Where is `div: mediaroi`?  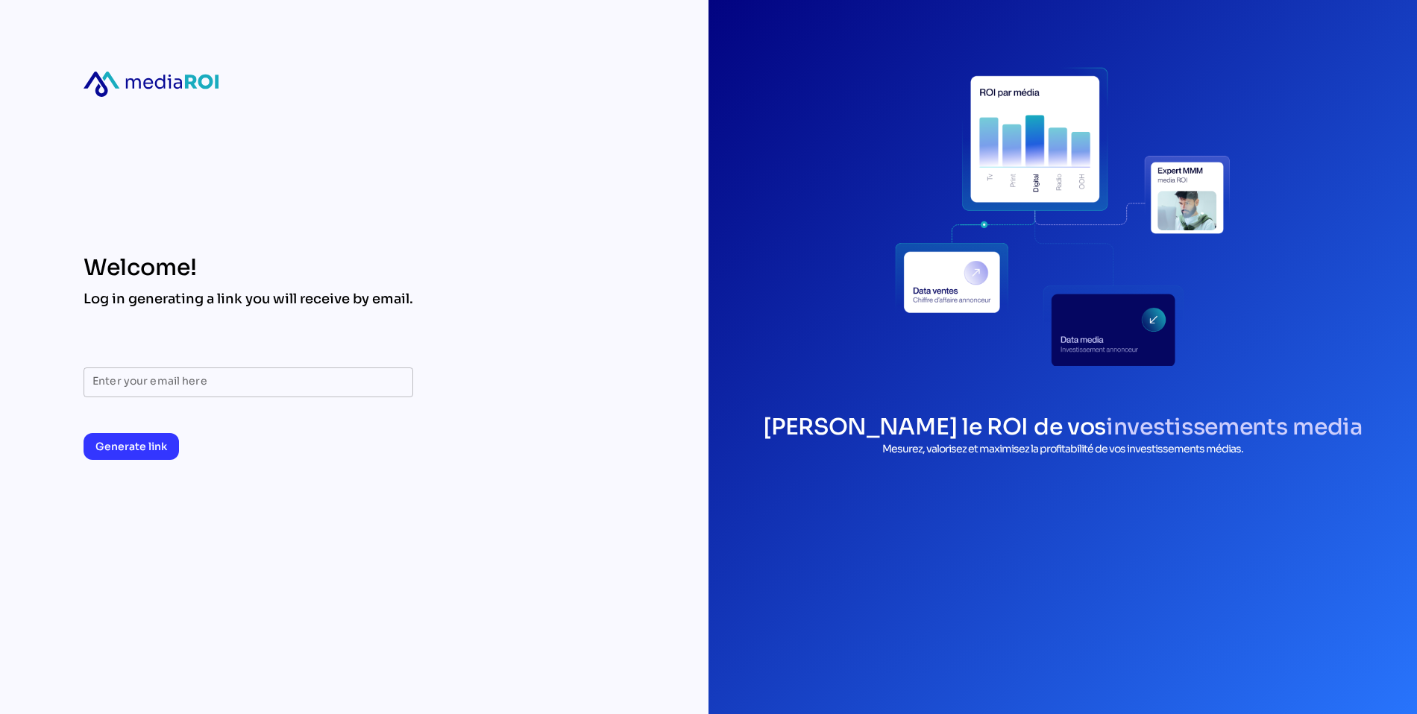
div: mediaroi is located at coordinates (151, 84).